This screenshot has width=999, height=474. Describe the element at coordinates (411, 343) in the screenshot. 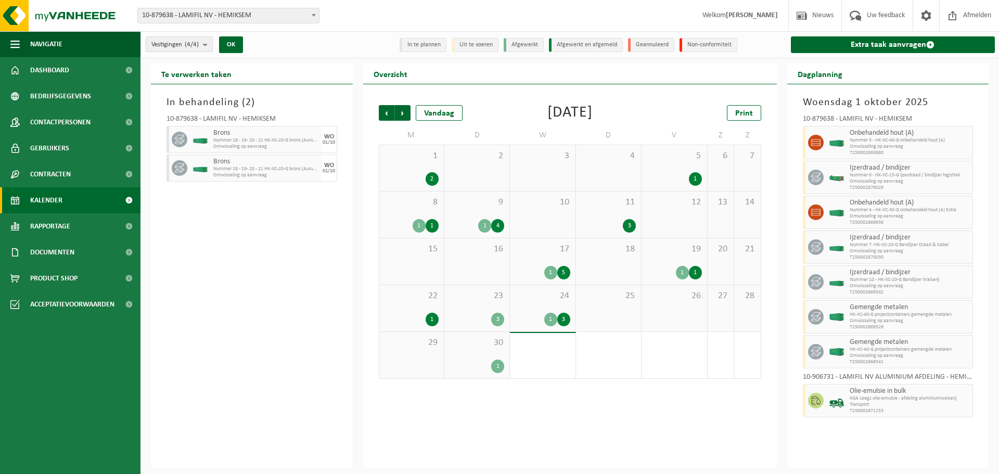

I see `span: 29` at that location.